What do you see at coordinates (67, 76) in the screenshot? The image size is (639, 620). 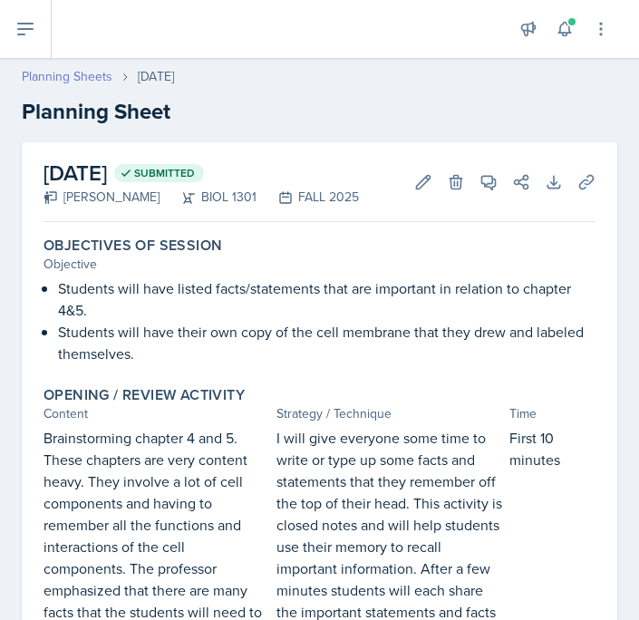 I see `a: Planning Sheets` at bounding box center [67, 76].